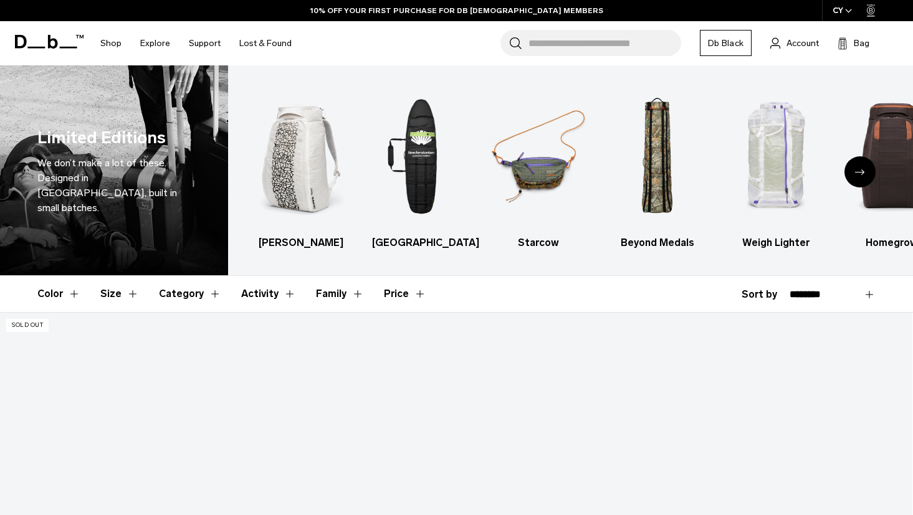 This screenshot has height=515, width=913. Describe the element at coordinates (861, 43) in the screenshot. I see `span: Bag` at that location.